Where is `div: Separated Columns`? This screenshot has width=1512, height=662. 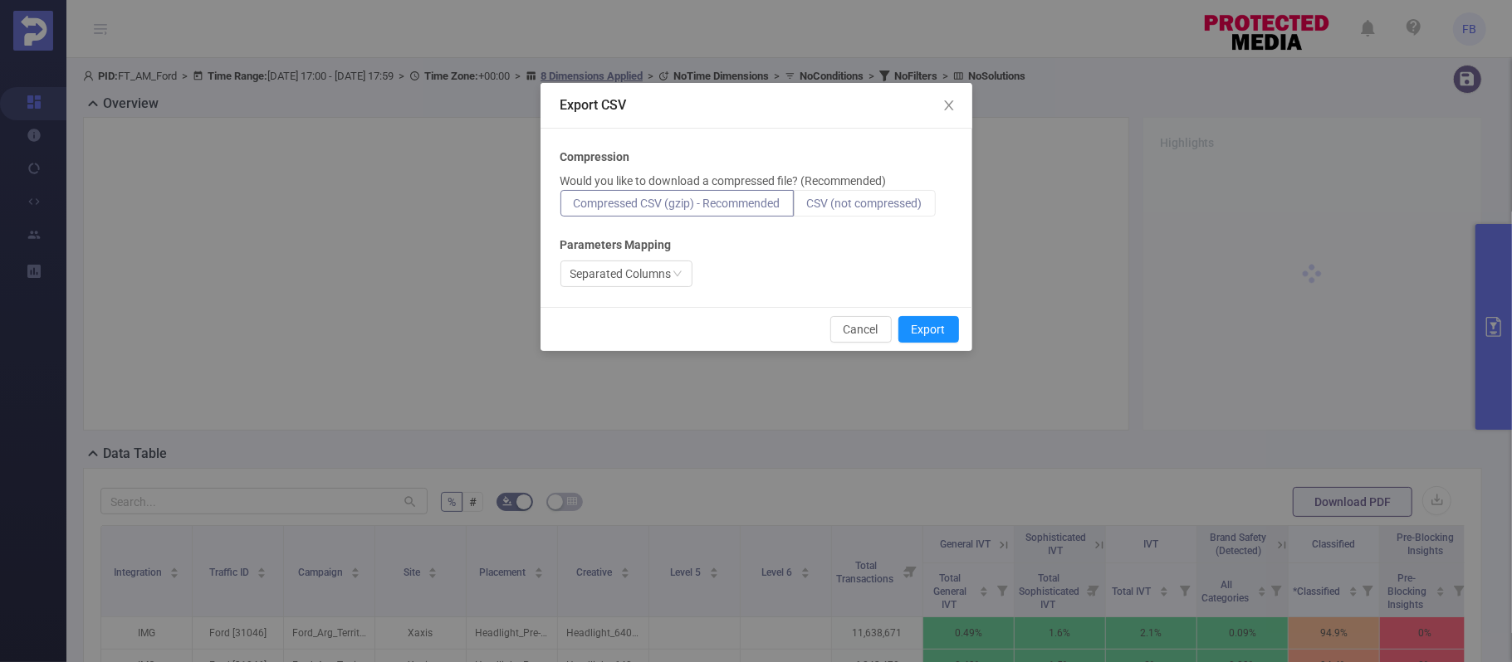
div: Separated Columns is located at coordinates (621, 274).